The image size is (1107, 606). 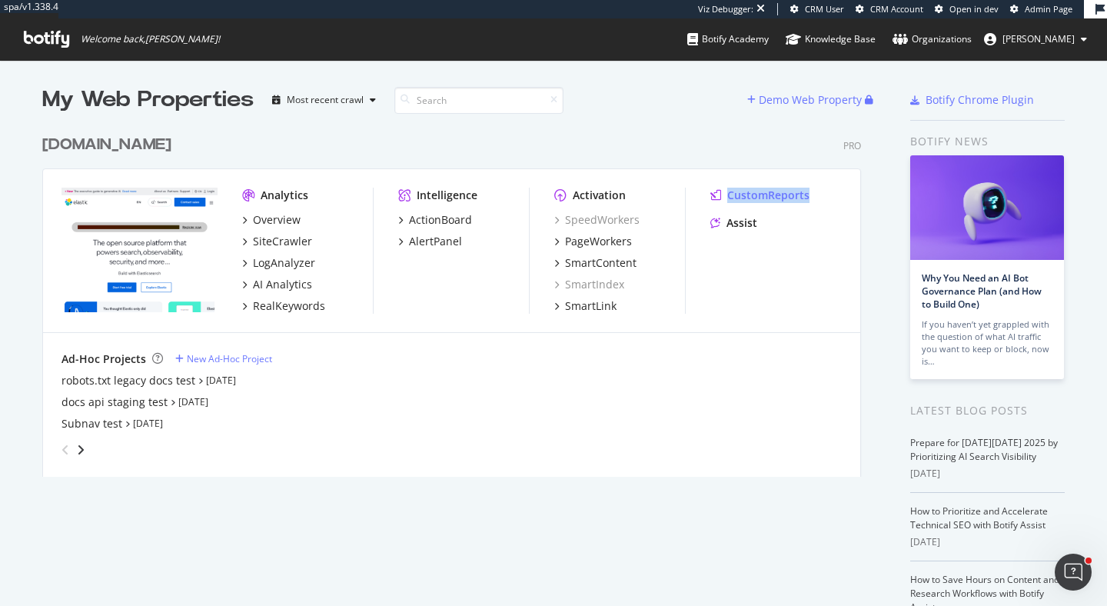 I want to click on a: Overview, so click(x=271, y=220).